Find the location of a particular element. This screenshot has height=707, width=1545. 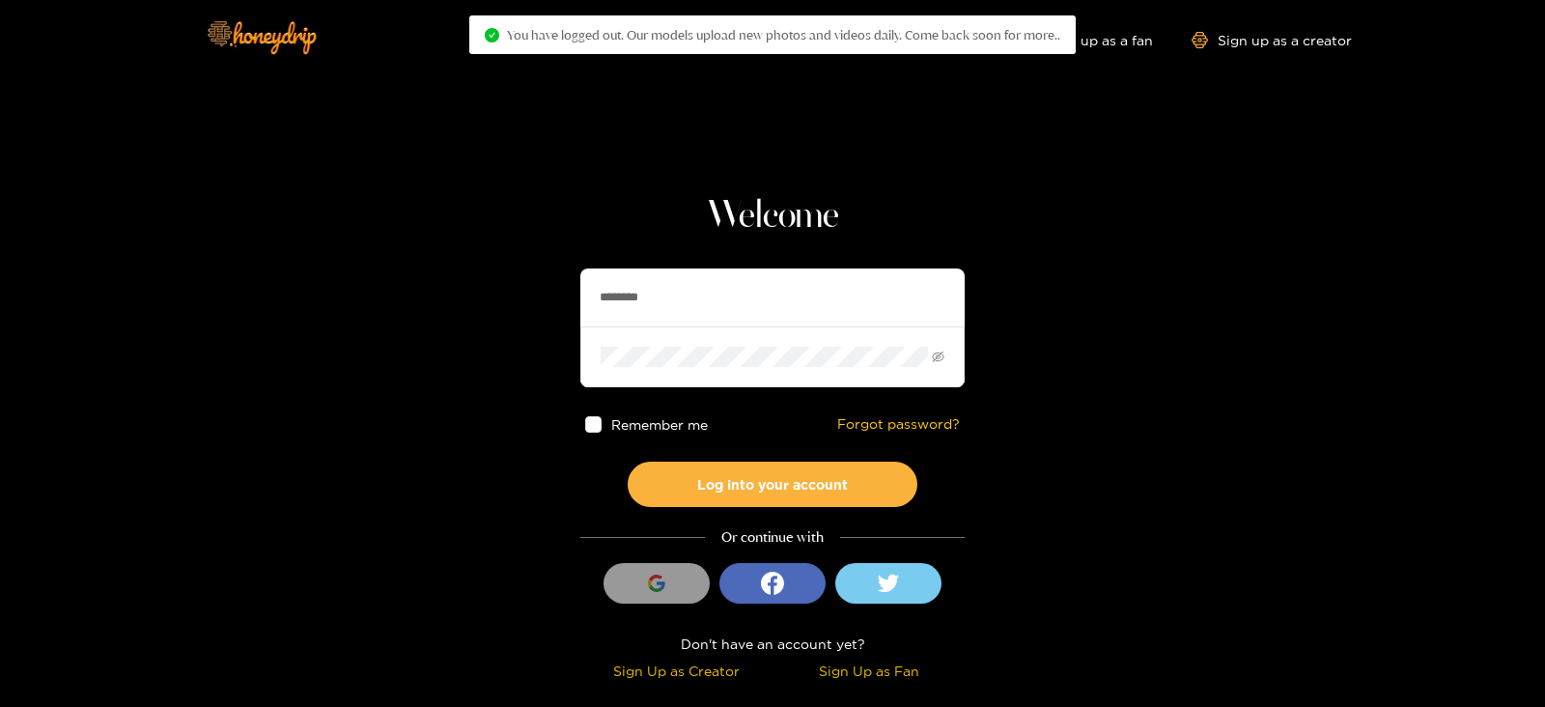

div: Don't have an account yet? is located at coordinates (773, 643).